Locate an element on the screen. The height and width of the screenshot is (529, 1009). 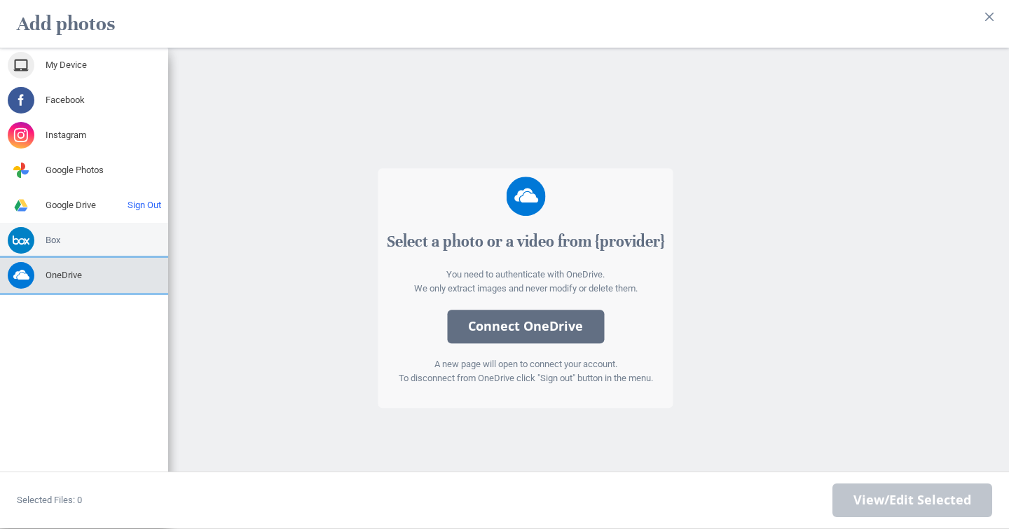
span: My Device is located at coordinates (66, 65).